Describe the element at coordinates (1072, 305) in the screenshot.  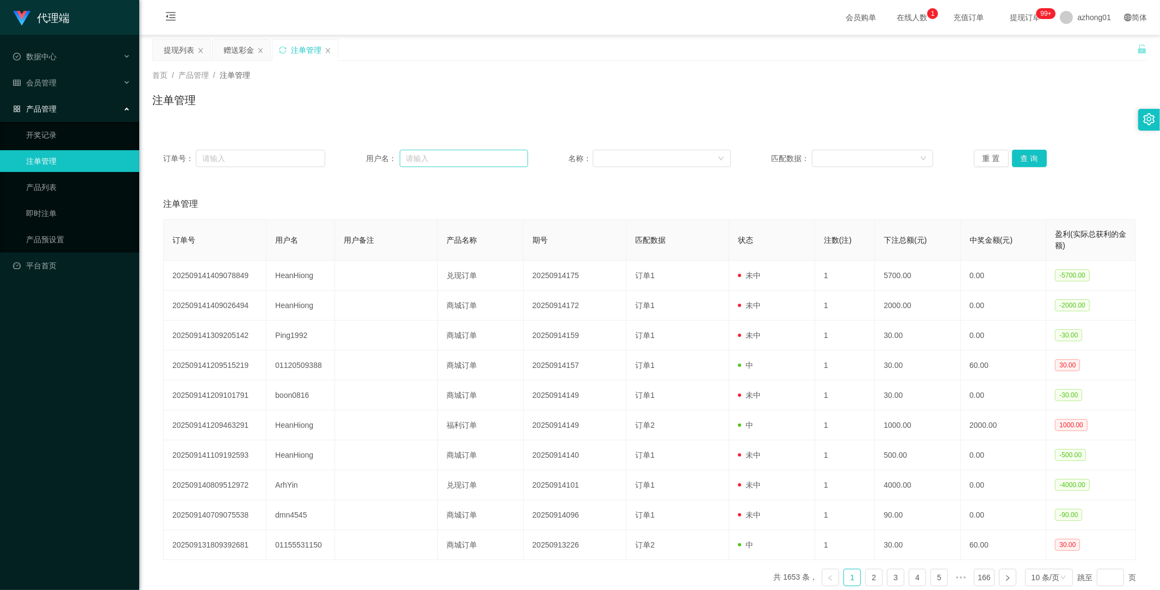
I see `span: -2000.00` at that location.